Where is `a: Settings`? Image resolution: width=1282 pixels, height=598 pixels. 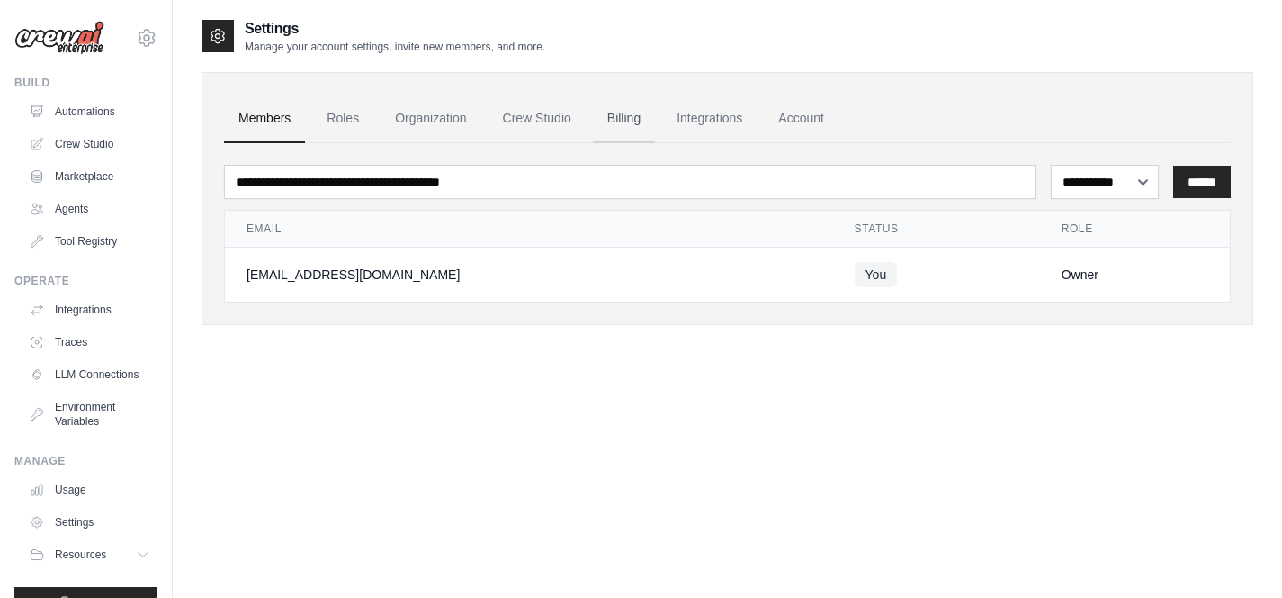
a: Settings is located at coordinates (89, 522).